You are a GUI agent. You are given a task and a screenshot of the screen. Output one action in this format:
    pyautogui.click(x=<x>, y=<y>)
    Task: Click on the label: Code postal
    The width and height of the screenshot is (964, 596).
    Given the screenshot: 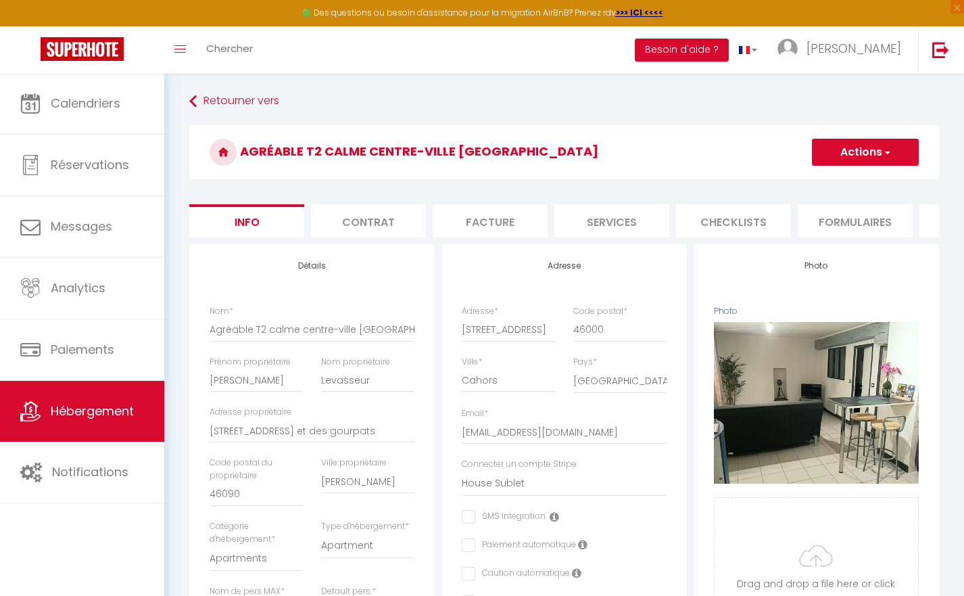 What is the action you would take?
    pyautogui.click(x=600, y=311)
    